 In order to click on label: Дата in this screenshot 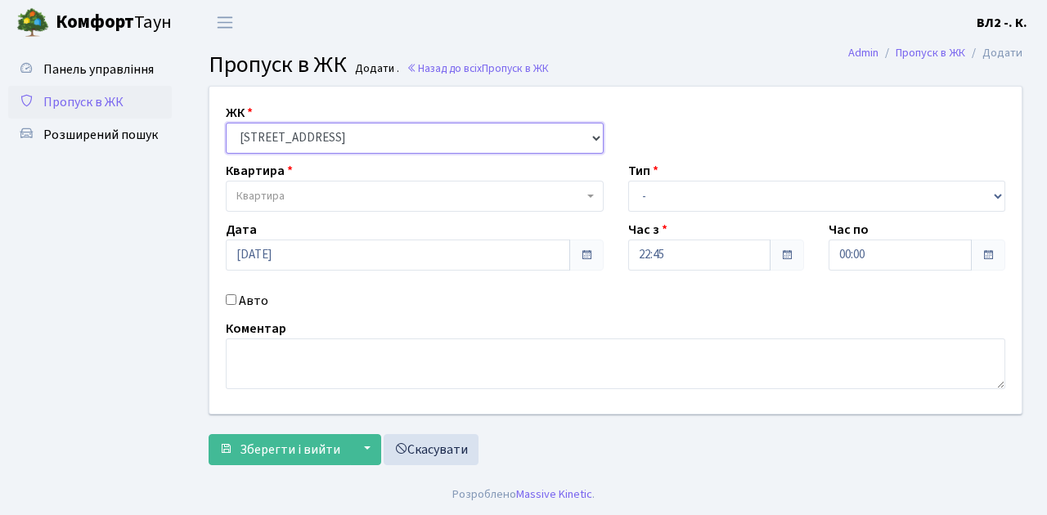, I will do `click(241, 230)`.